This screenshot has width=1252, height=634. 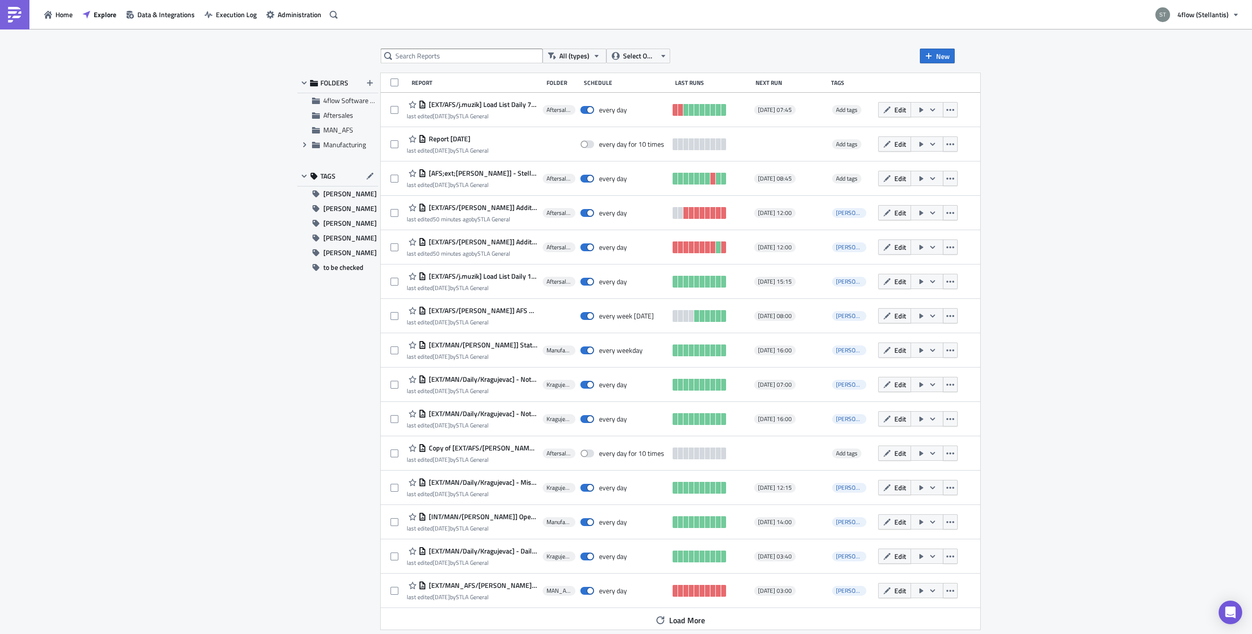 What do you see at coordinates (441, 356) in the screenshot?
I see `time: 2025-08-21T07:34:05Z` at bounding box center [441, 356].